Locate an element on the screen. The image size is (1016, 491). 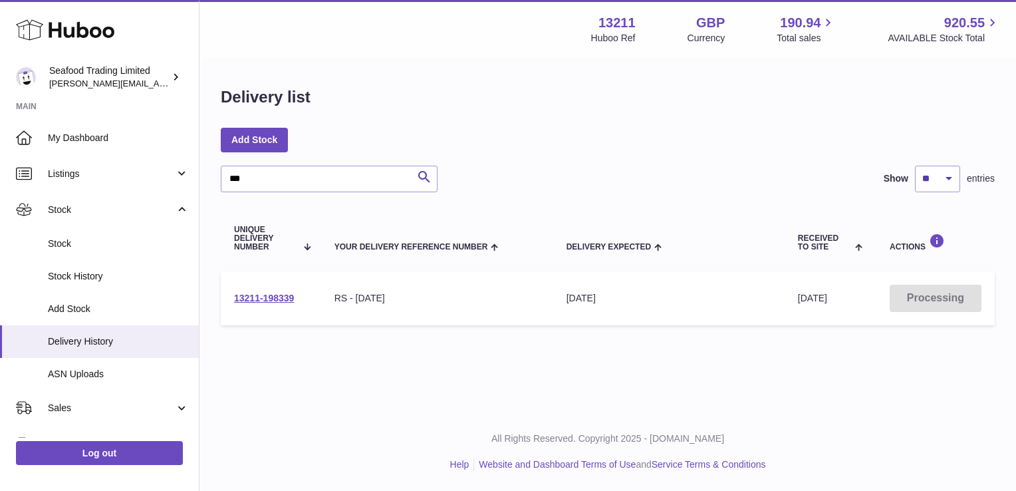
div: Actions is located at coordinates (935, 242).